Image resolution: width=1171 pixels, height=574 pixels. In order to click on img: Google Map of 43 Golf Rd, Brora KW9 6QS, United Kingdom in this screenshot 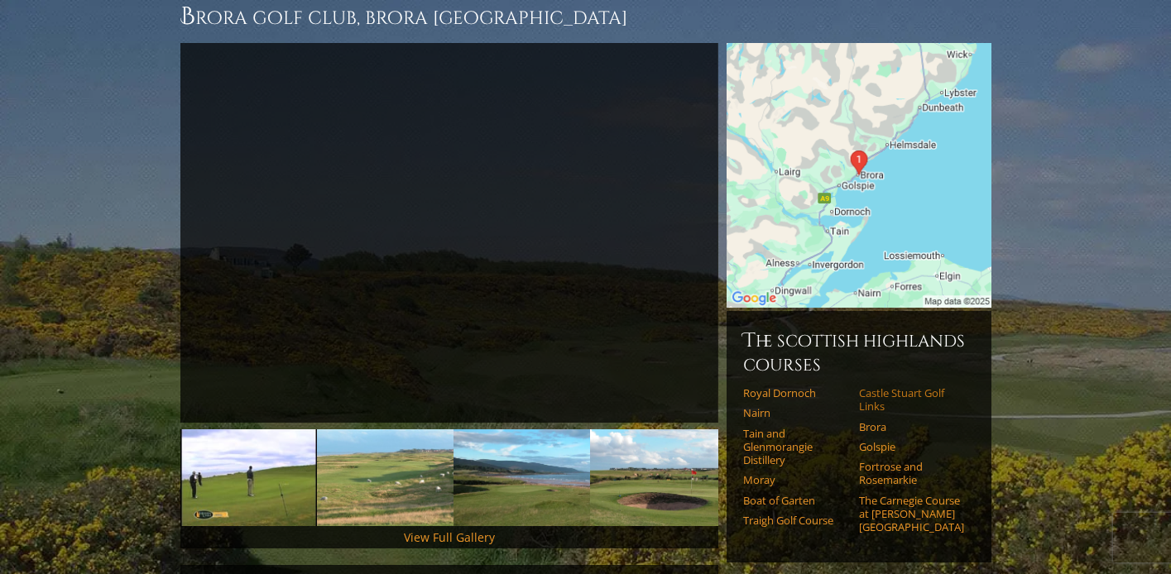, I will do `click(859, 175)`.